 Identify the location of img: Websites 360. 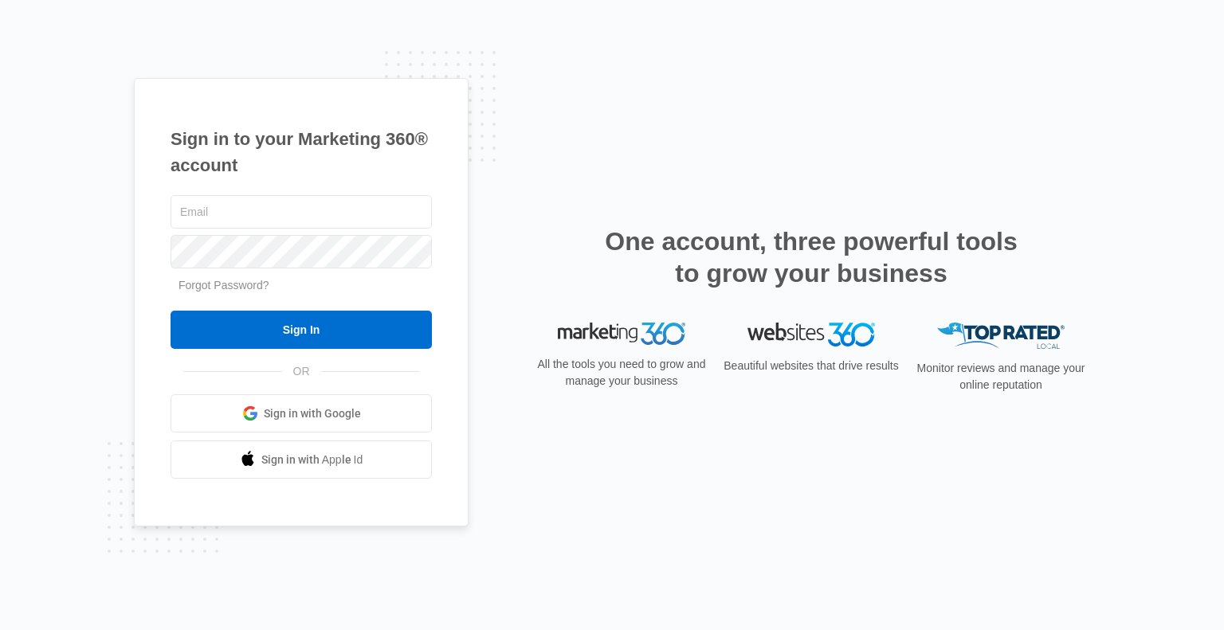
(811, 334).